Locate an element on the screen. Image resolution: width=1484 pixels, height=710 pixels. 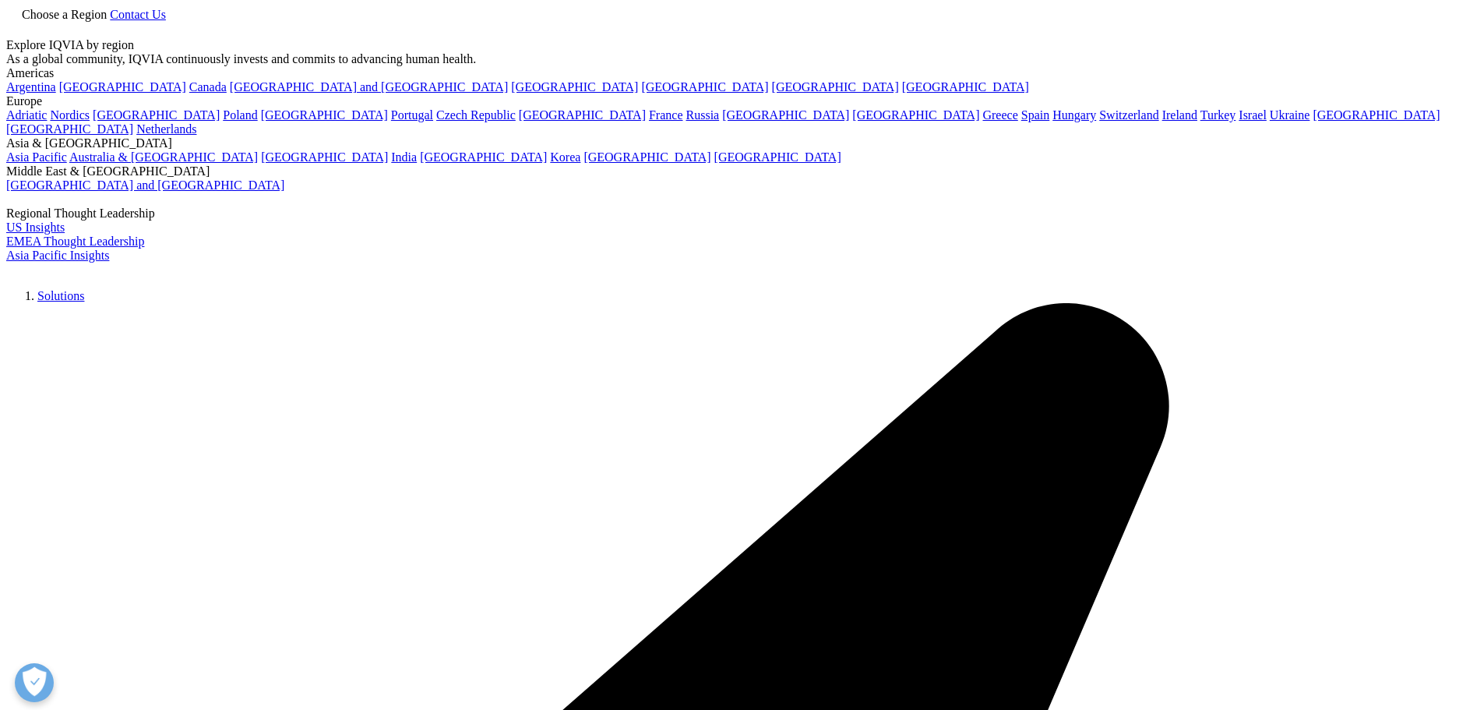
span: Choose a Region is located at coordinates (64, 14).